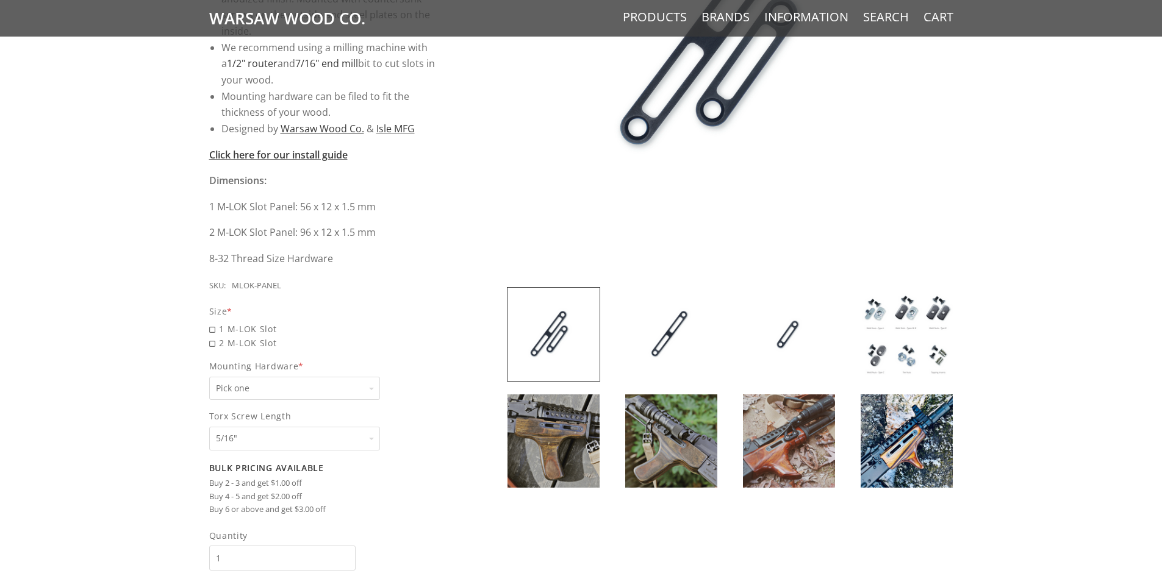 This screenshot has width=1162, height=576. Describe the element at coordinates (395, 129) in the screenshot. I see `a: Isle MFG` at that location.